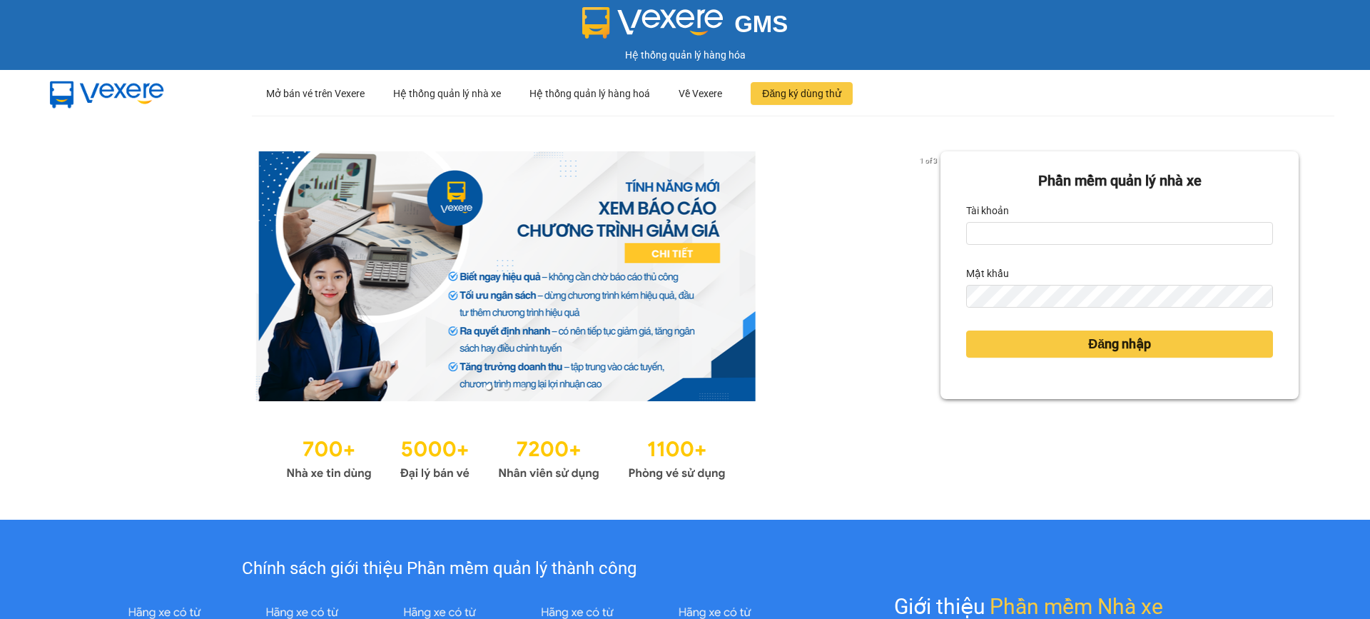  What do you see at coordinates (506, 387) in the screenshot?
I see `li: slide item 2` at bounding box center [506, 387].